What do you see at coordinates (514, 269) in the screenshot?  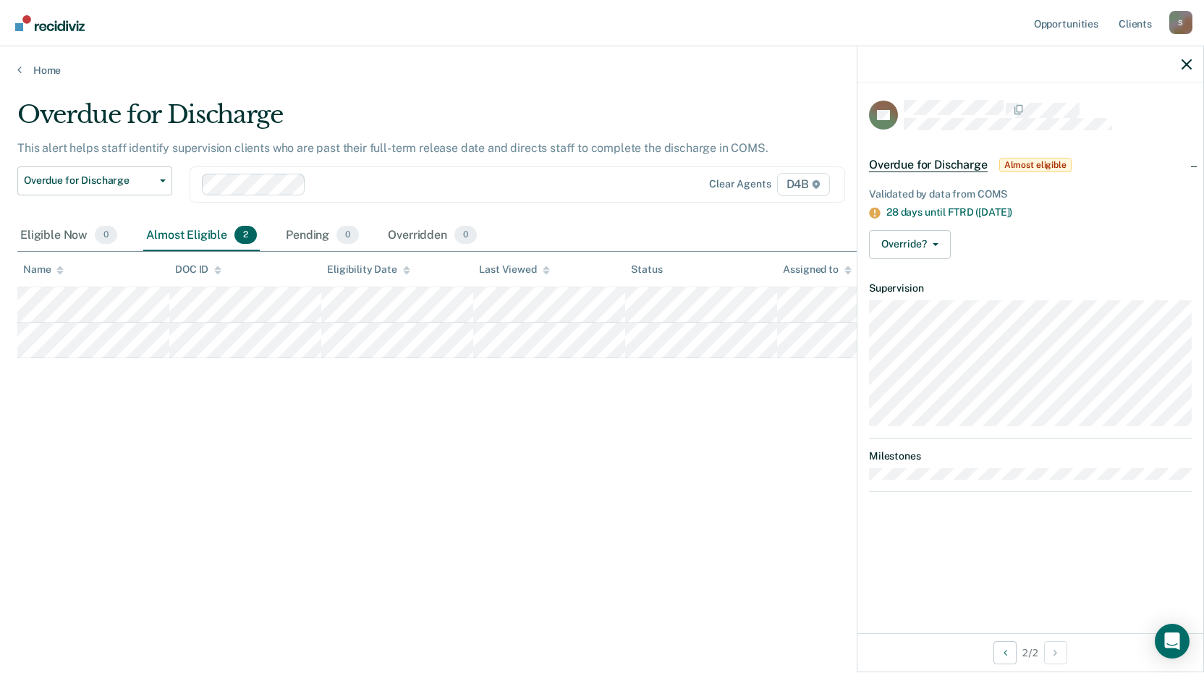 I see `div: Last Viewed` at bounding box center [514, 269].